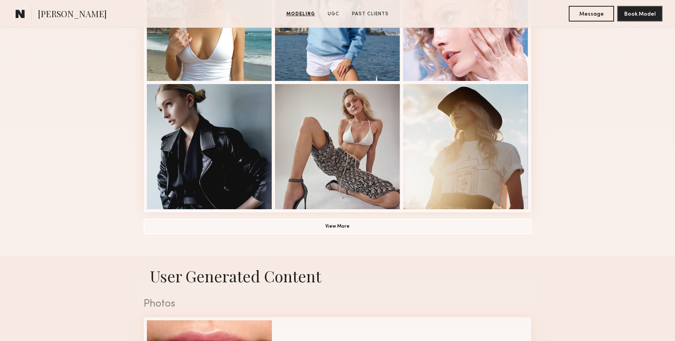  I want to click on h1: User Generated Content, so click(338, 275).